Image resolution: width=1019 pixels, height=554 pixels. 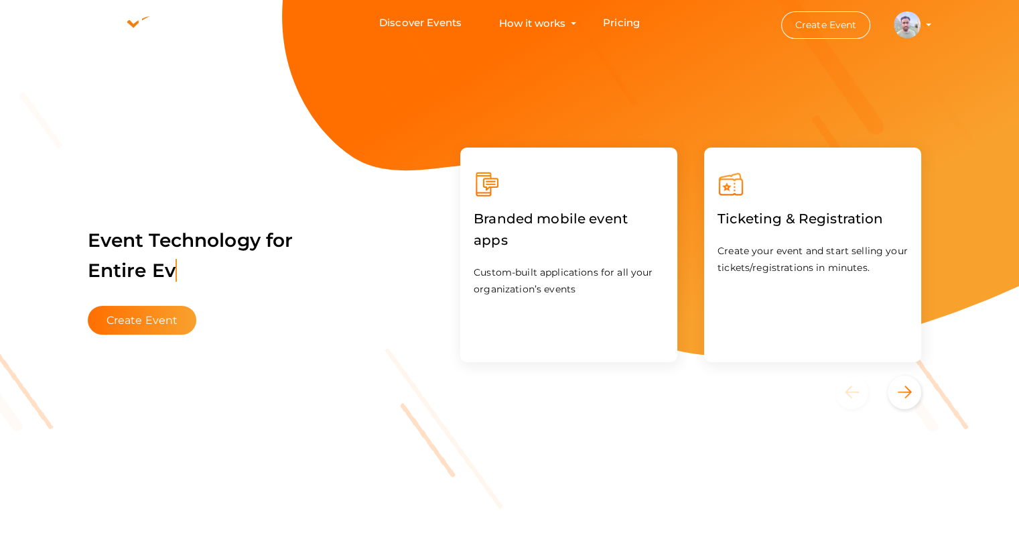 What do you see at coordinates (569, 229) in the screenshot?
I see `label: Branded mobile event apps` at bounding box center [569, 229].